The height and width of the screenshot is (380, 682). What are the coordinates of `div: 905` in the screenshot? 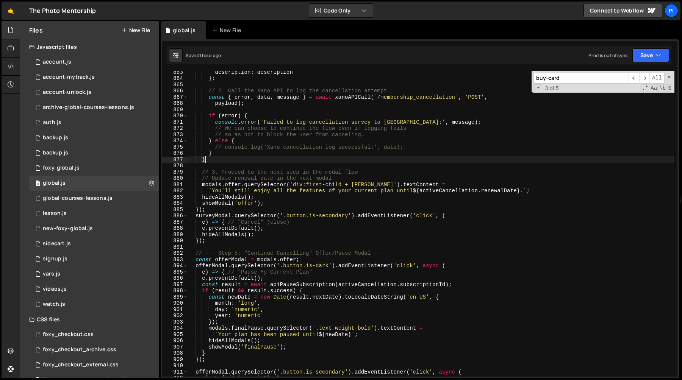 It's located at (175, 335).